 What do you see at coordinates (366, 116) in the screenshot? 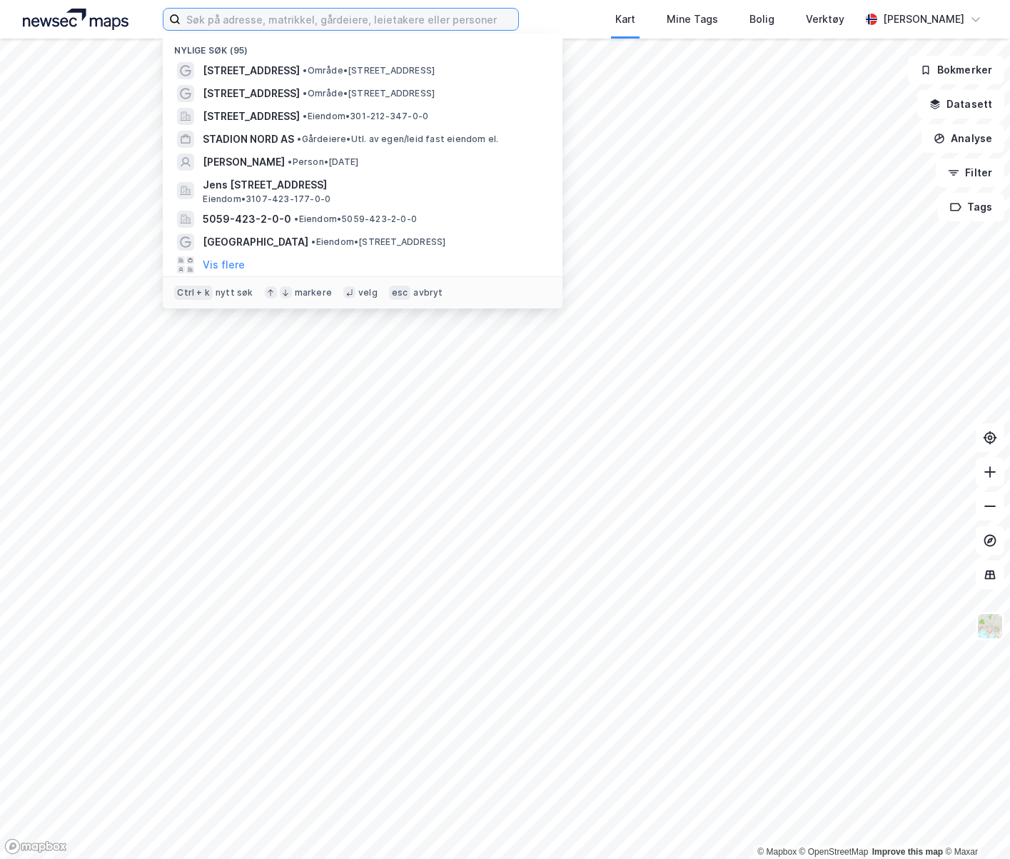
I see `span: Eiendom • 301-212-347-0-0` at bounding box center [366, 116].